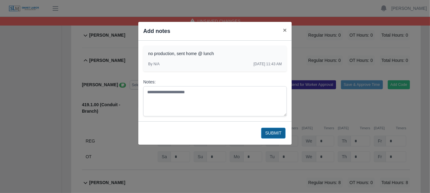 The image size is (430, 193). Describe the element at coordinates (273, 133) in the screenshot. I see `button: Submit` at that location.